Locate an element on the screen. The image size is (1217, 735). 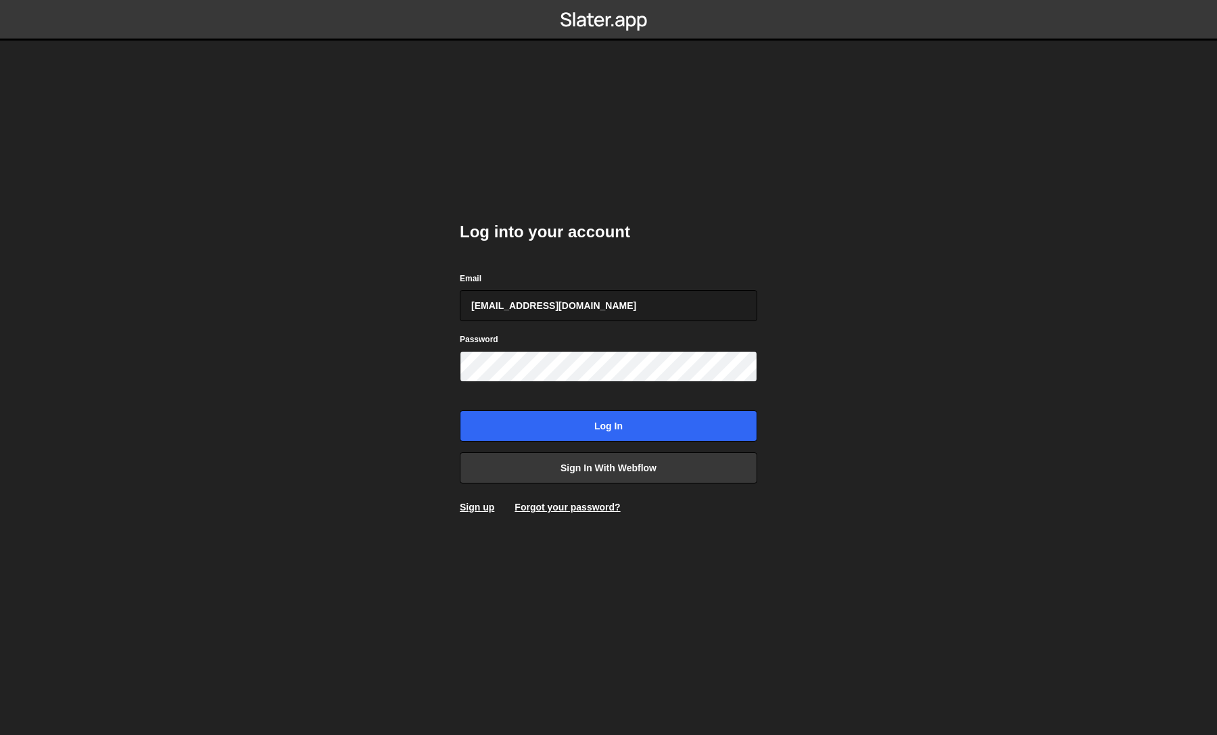
h2: Log into your account is located at coordinates (608, 232).